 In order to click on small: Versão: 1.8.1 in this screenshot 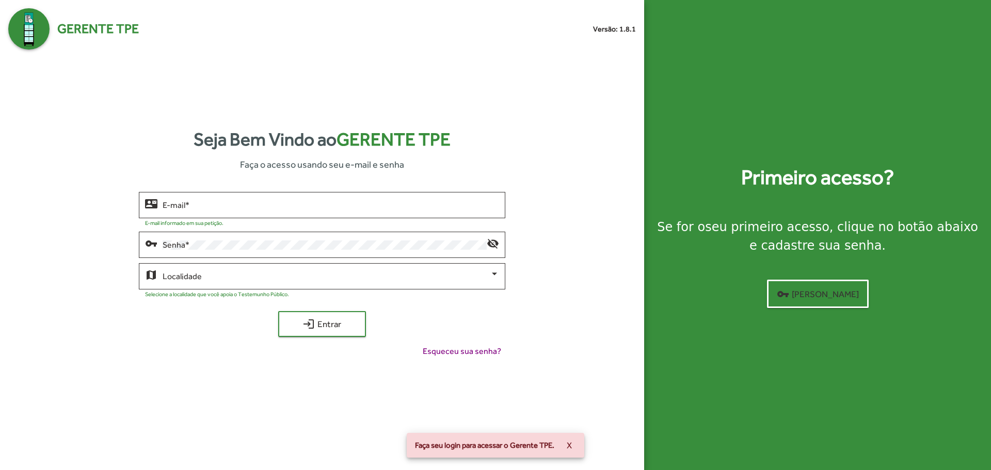, I will do `click(614, 29)`.